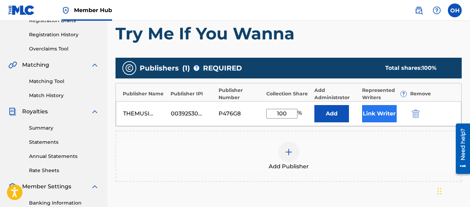 The width and height of the screenshot is (470, 207). What do you see at coordinates (12, 187) in the screenshot?
I see `img: Member Settings` at bounding box center [12, 187].